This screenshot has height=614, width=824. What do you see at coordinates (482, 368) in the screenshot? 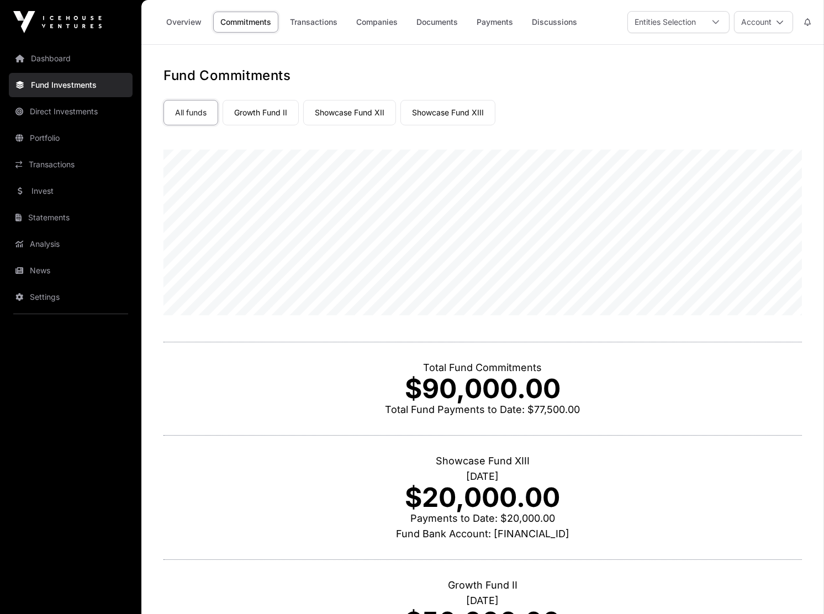
I see `p: Total Fund Commitments` at bounding box center [482, 368].